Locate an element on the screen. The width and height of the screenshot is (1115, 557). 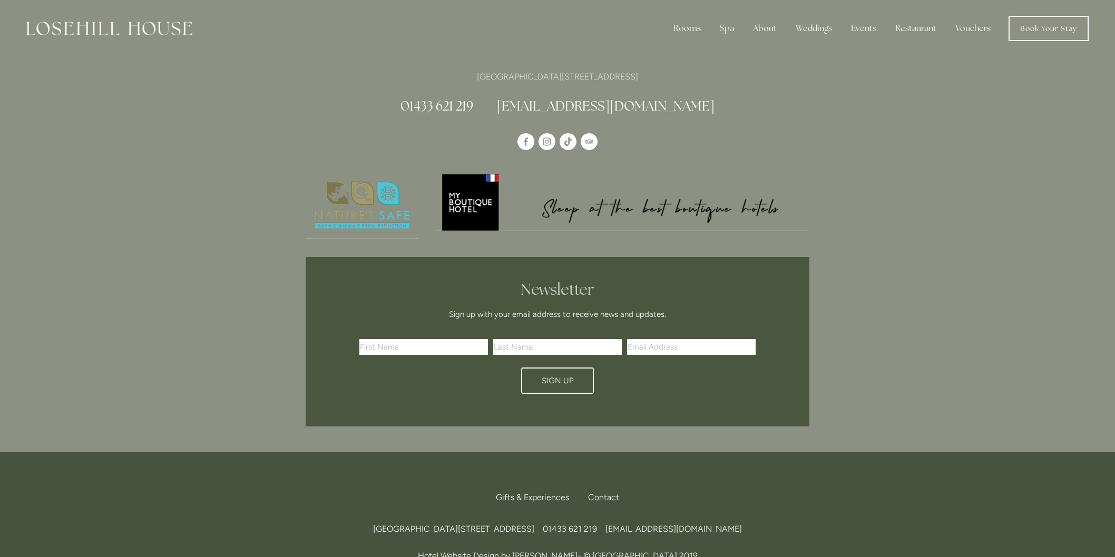
div: About is located at coordinates (765, 28).